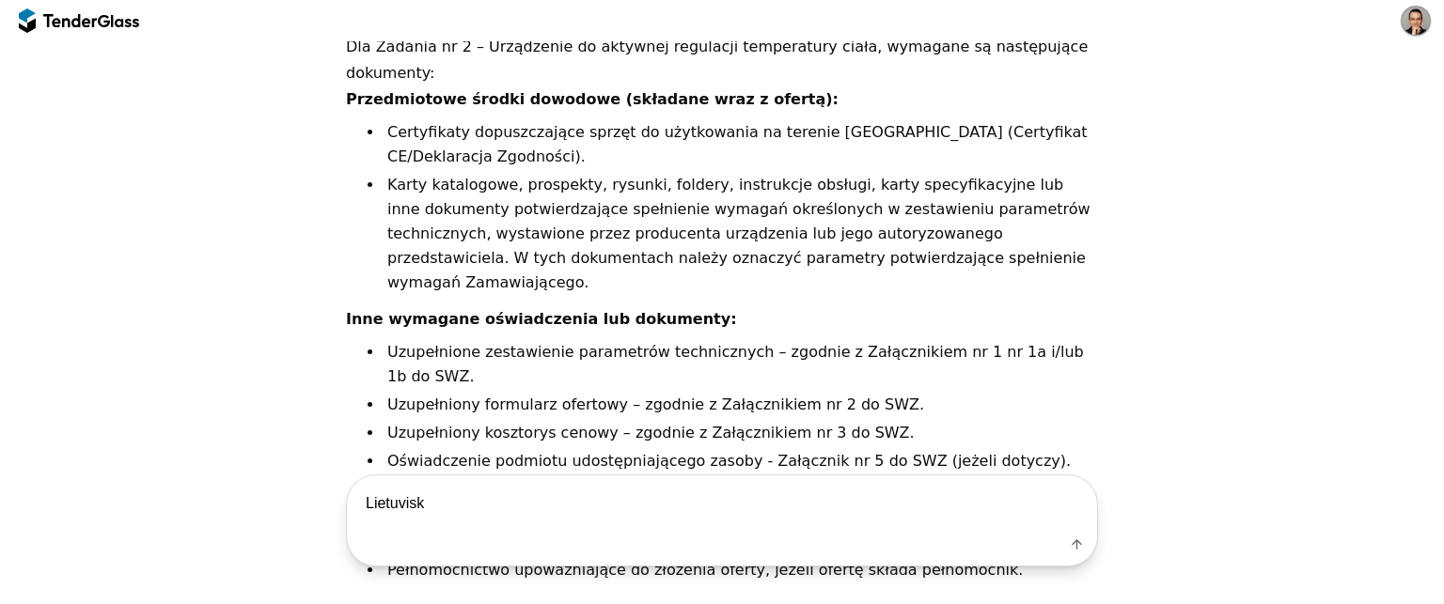  What do you see at coordinates (741, 433) in the screenshot?
I see `li: Uzupełniony kosztorys cenowy – zgodnie z Załącznikiem nr 3 do SWZ.` at bounding box center [741, 433].